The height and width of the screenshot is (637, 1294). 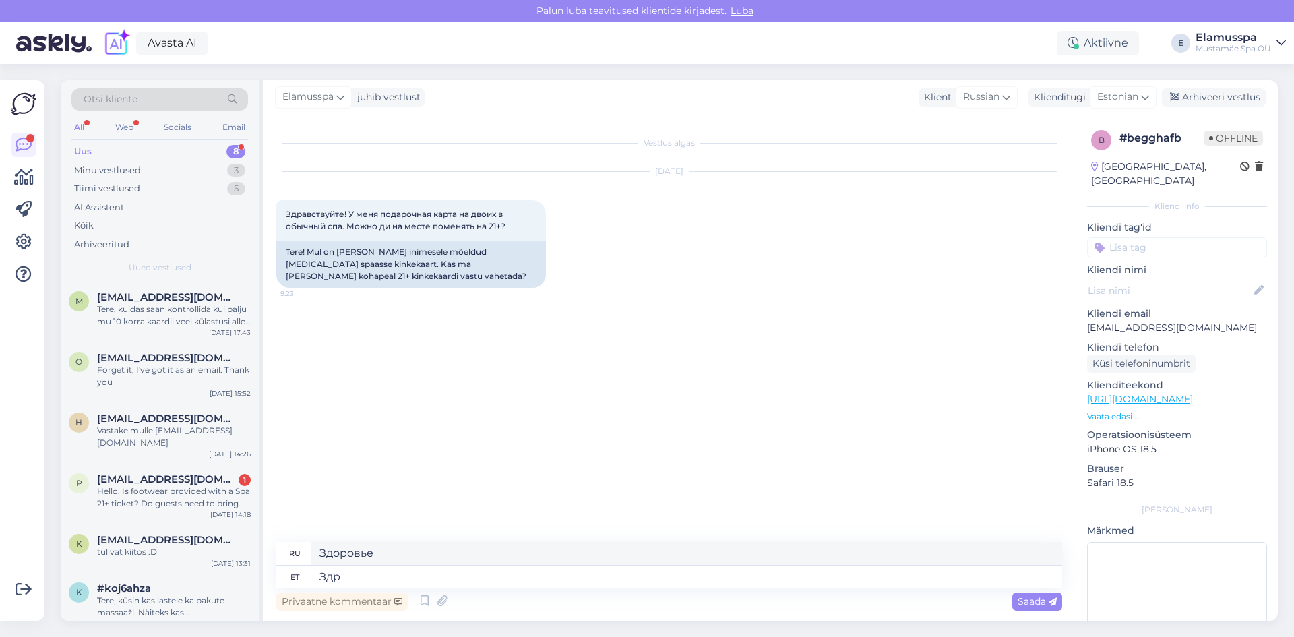 What do you see at coordinates (1177, 483) in the screenshot?
I see `p: Safari 18.5` at bounding box center [1177, 483].